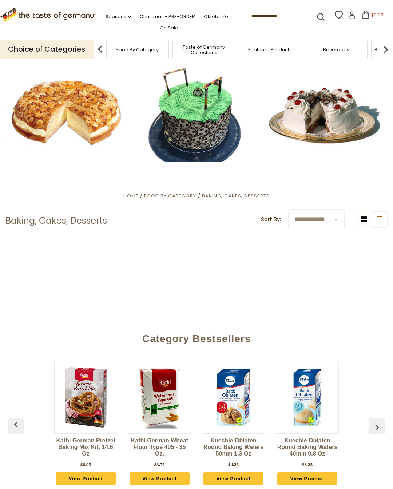 This screenshot has width=393, height=489. What do you see at coordinates (218, 17) in the screenshot?
I see `a: Oktoberfest` at bounding box center [218, 17].